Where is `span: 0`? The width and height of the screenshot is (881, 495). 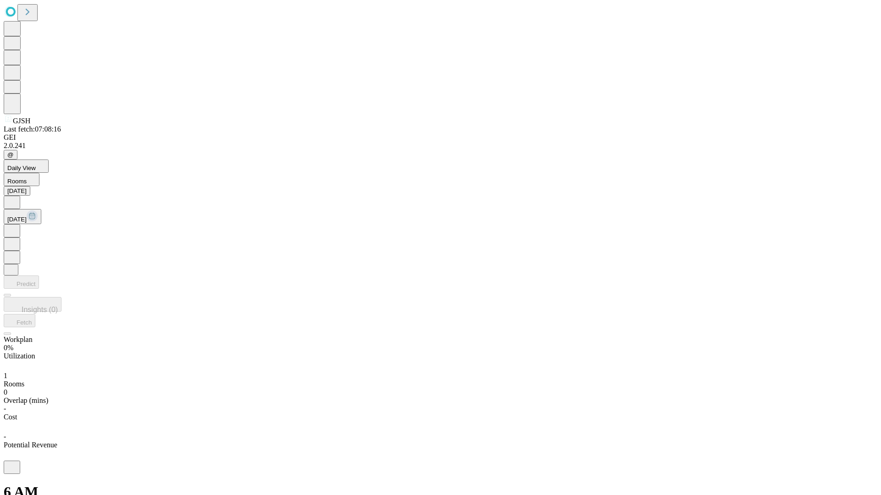 span: 0 is located at coordinates (6, 392).